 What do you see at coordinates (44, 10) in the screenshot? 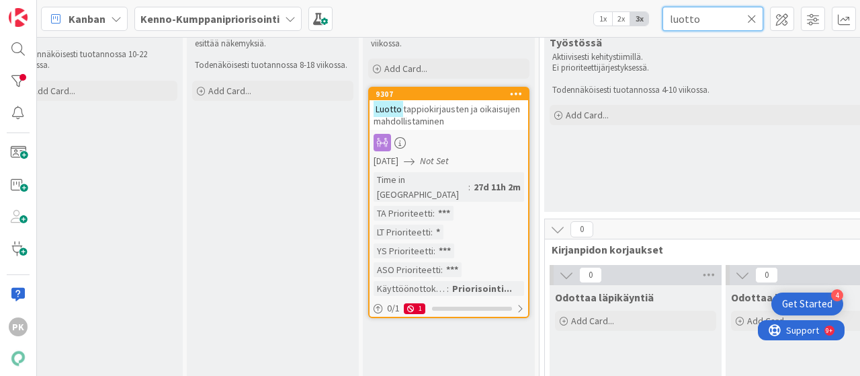
I see `span: Support` at bounding box center [44, 10].